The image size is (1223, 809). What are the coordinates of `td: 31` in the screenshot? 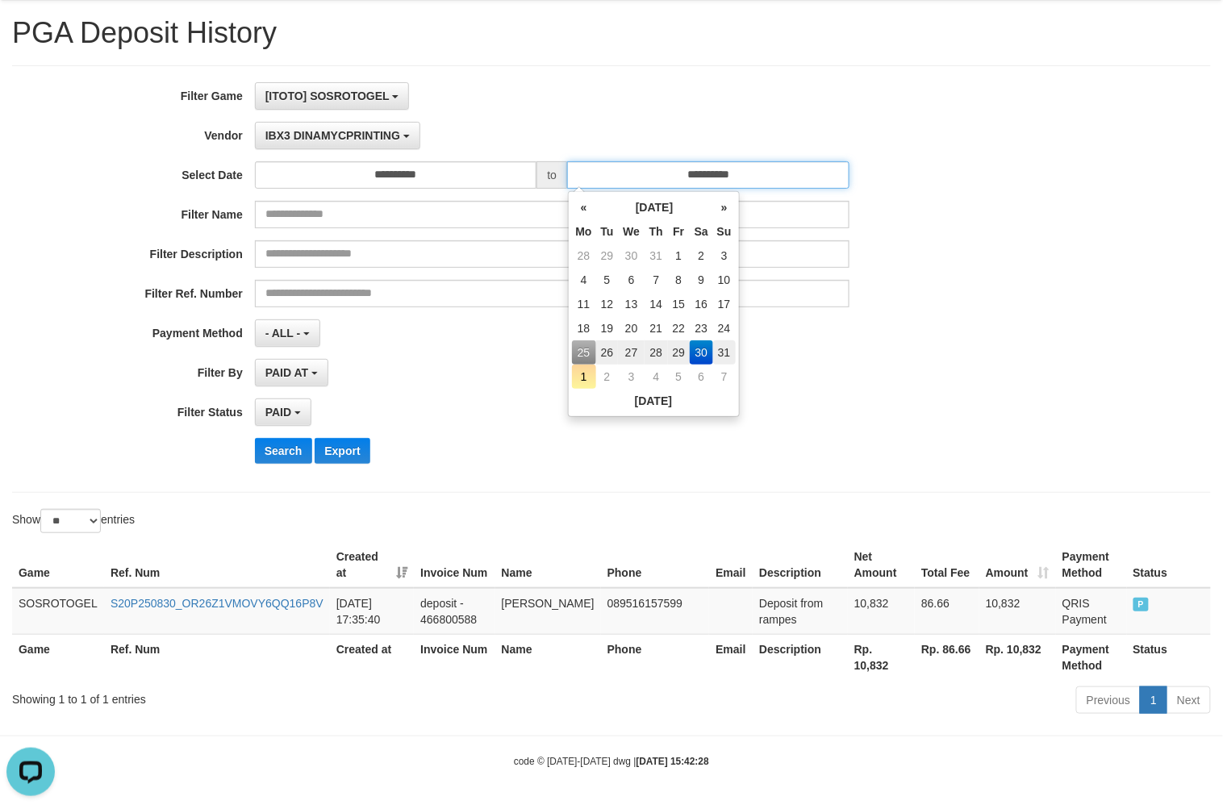 It's located at (656, 256).